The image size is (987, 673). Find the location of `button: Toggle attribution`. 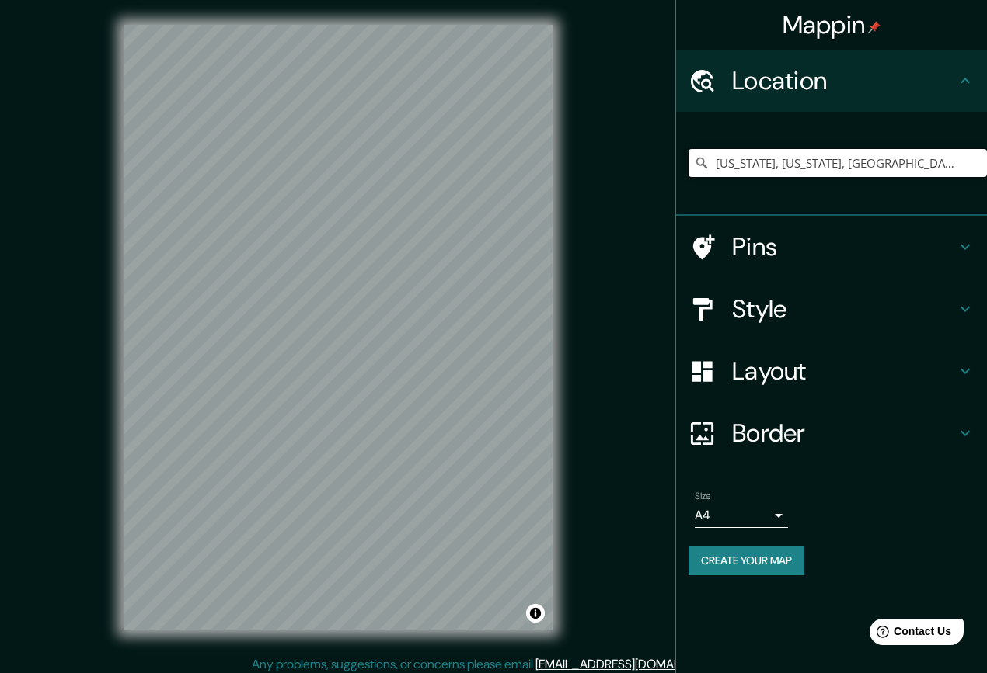

button: Toggle attribution is located at coordinates (535, 614).